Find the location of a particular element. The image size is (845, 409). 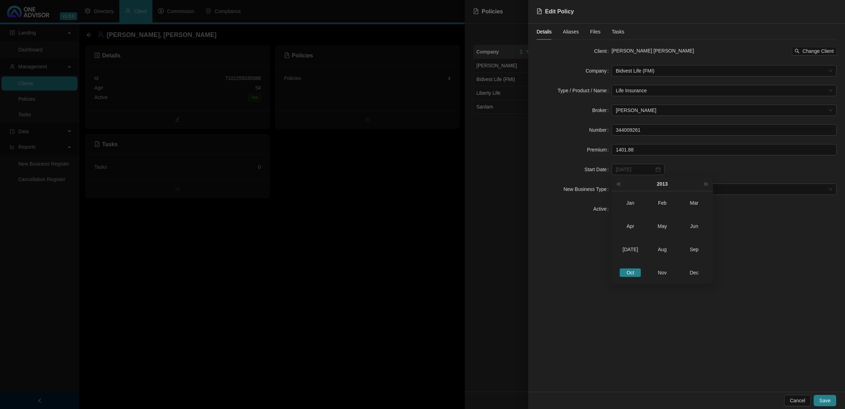

button: year panel is located at coordinates (662, 184).